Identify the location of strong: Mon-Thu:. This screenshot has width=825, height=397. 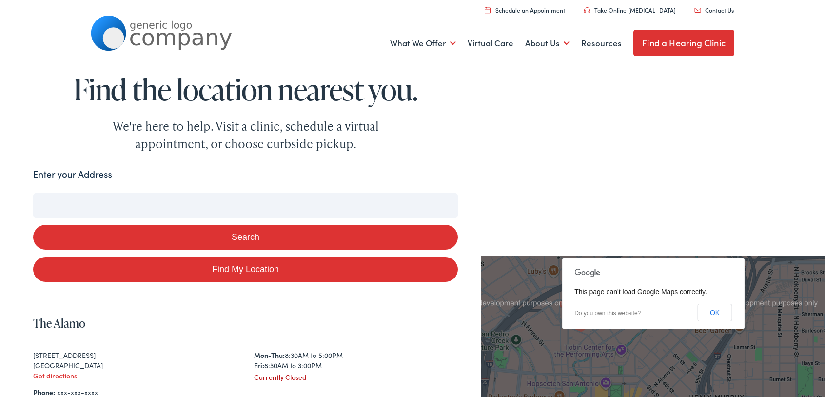
(269, 355).